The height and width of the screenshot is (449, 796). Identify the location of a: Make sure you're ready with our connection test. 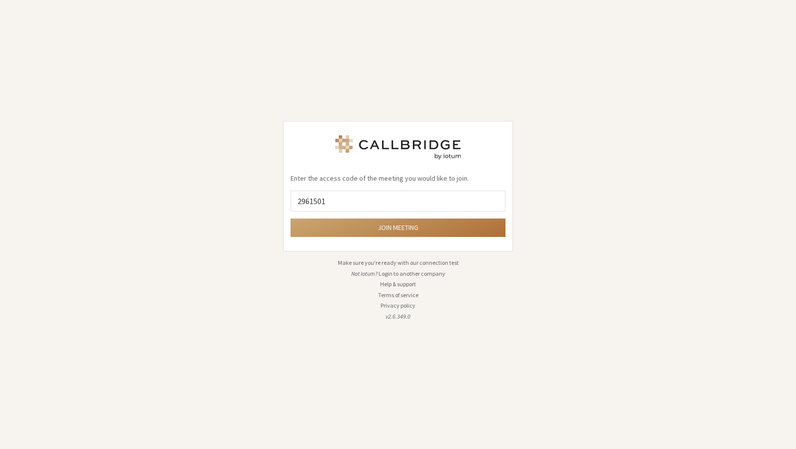
(398, 262).